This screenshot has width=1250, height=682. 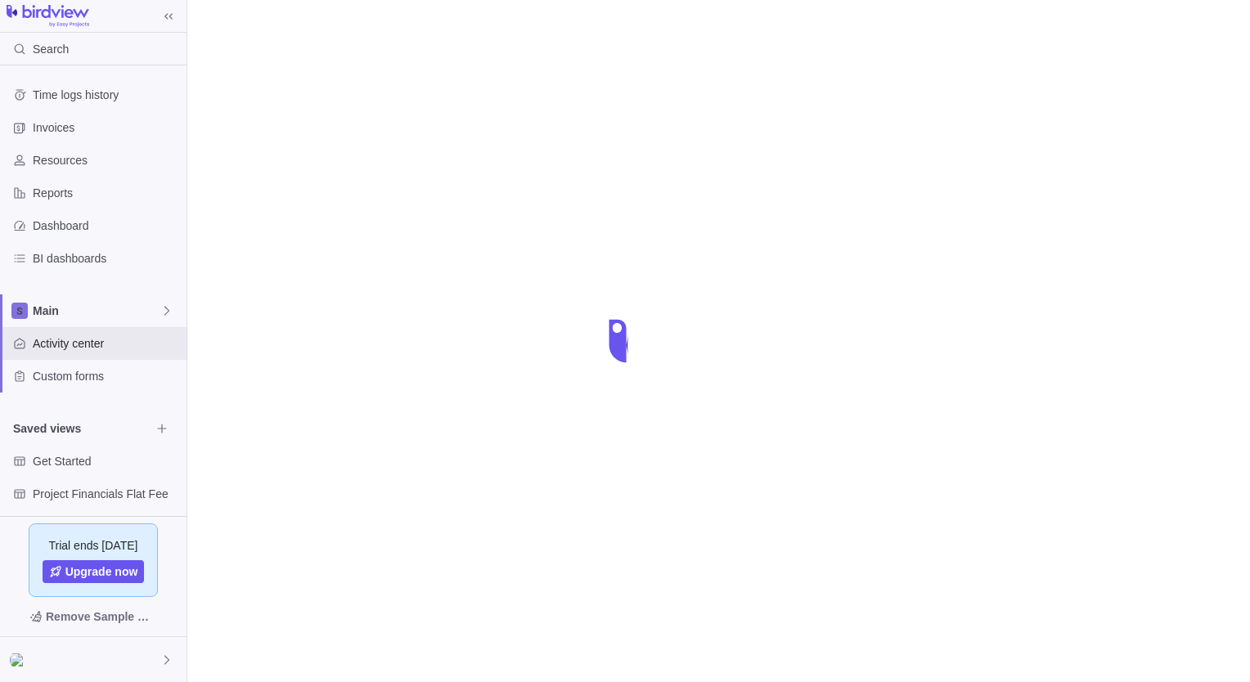 What do you see at coordinates (162, 429) in the screenshot?
I see `span: Browse views` at bounding box center [162, 429].